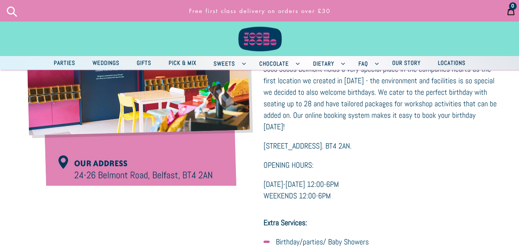 The image size is (519, 246). What do you see at coordinates (277, 63) in the screenshot?
I see `button: Chocolate` at bounding box center [277, 63].